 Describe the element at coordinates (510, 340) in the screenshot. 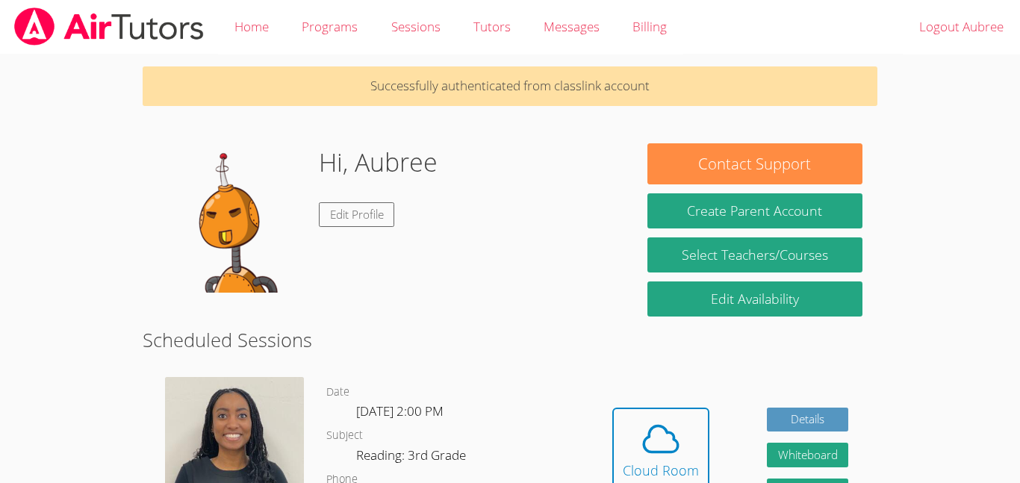

I see `h2: Scheduled Sessions` at that location.